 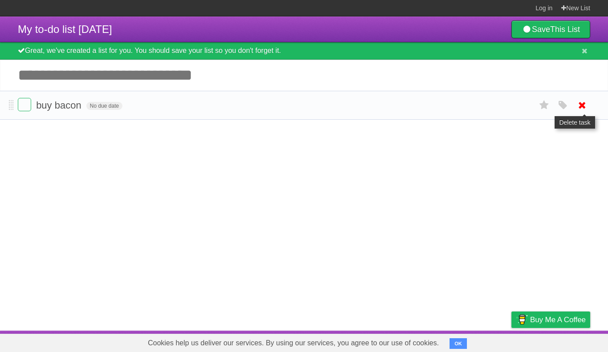 I want to click on span: No due date, so click(x=104, y=106).